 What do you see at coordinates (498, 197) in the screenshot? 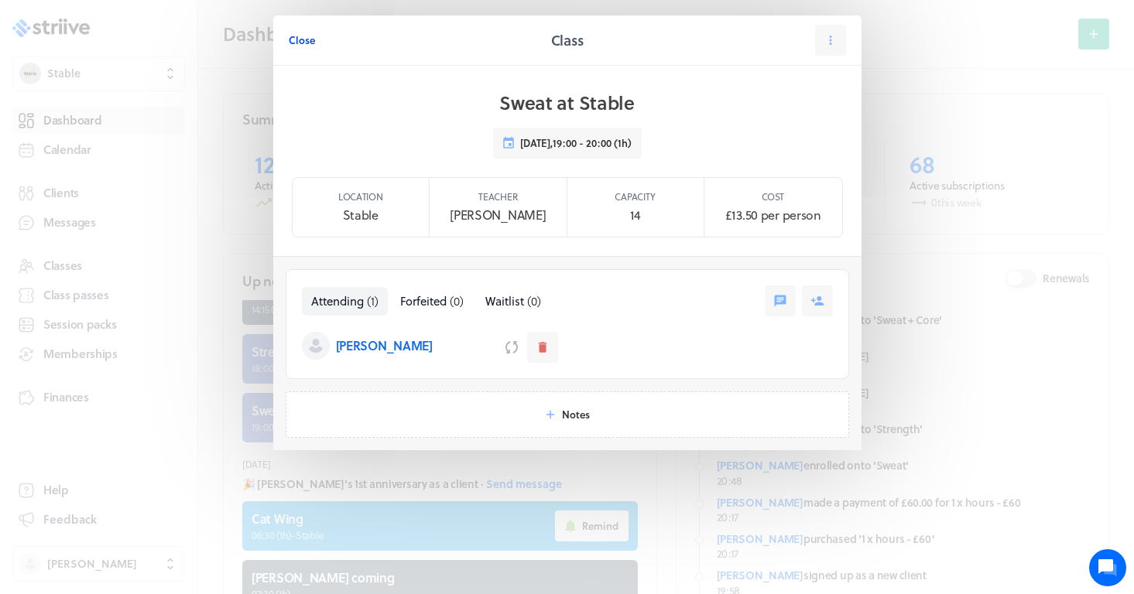
I see `p: Teacher` at bounding box center [498, 197].